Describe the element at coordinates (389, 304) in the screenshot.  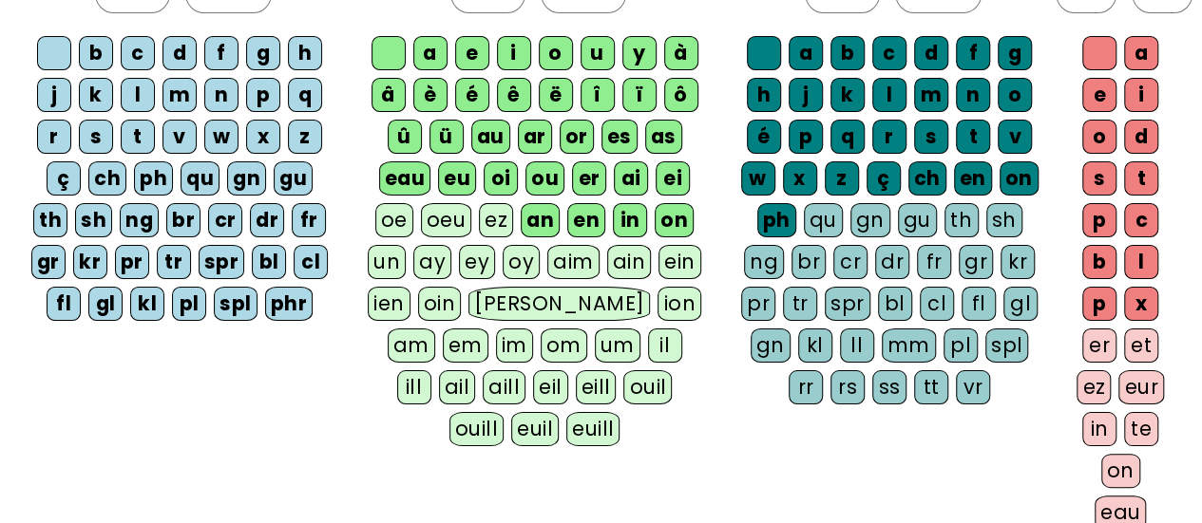
I see `div: ien` at that location.